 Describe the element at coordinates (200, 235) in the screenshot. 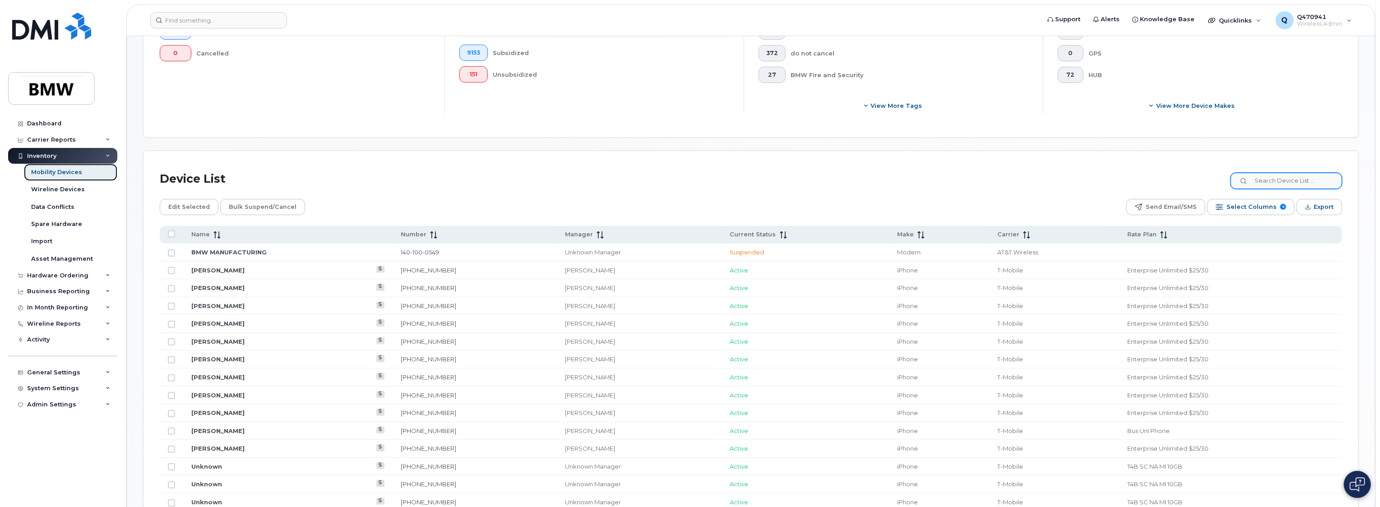

I see `span: Name` at that location.